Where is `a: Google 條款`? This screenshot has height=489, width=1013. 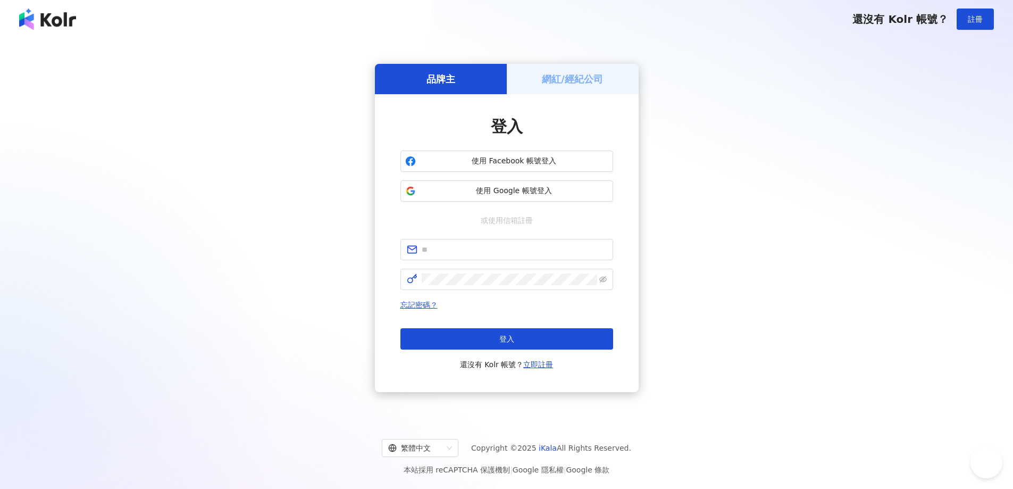
a: Google 條款 is located at coordinates (587, 469).